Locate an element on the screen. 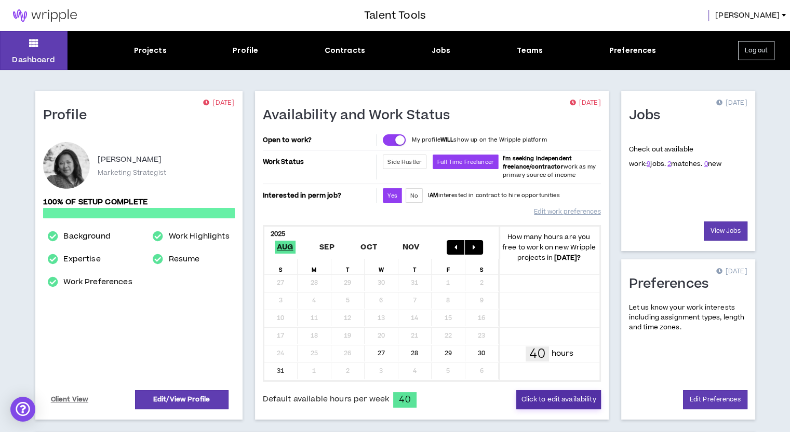  a: 0 is located at coordinates (706, 164).